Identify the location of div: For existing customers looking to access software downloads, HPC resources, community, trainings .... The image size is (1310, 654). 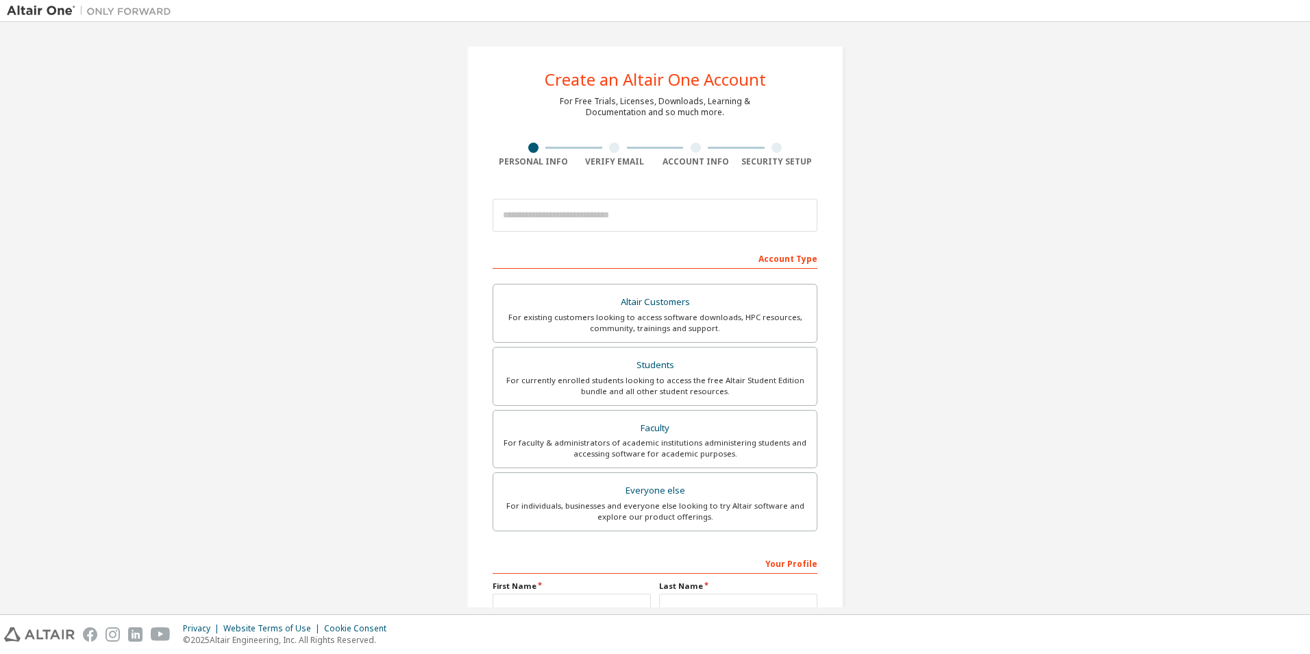
(655, 323).